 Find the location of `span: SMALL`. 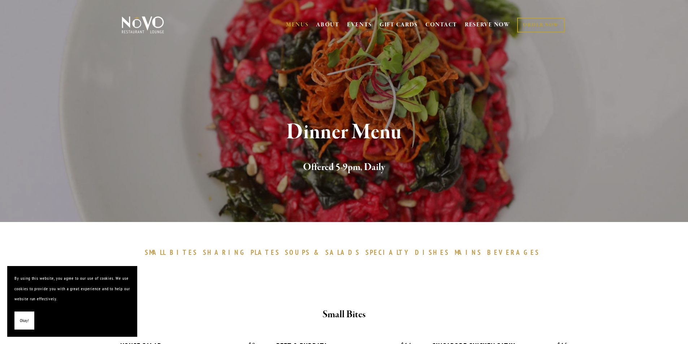

span: SMALL is located at coordinates (156, 253).